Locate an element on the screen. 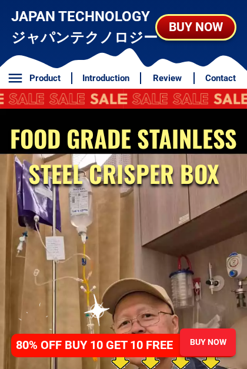 This screenshot has width=247, height=369. h6: Product is located at coordinates (45, 78).